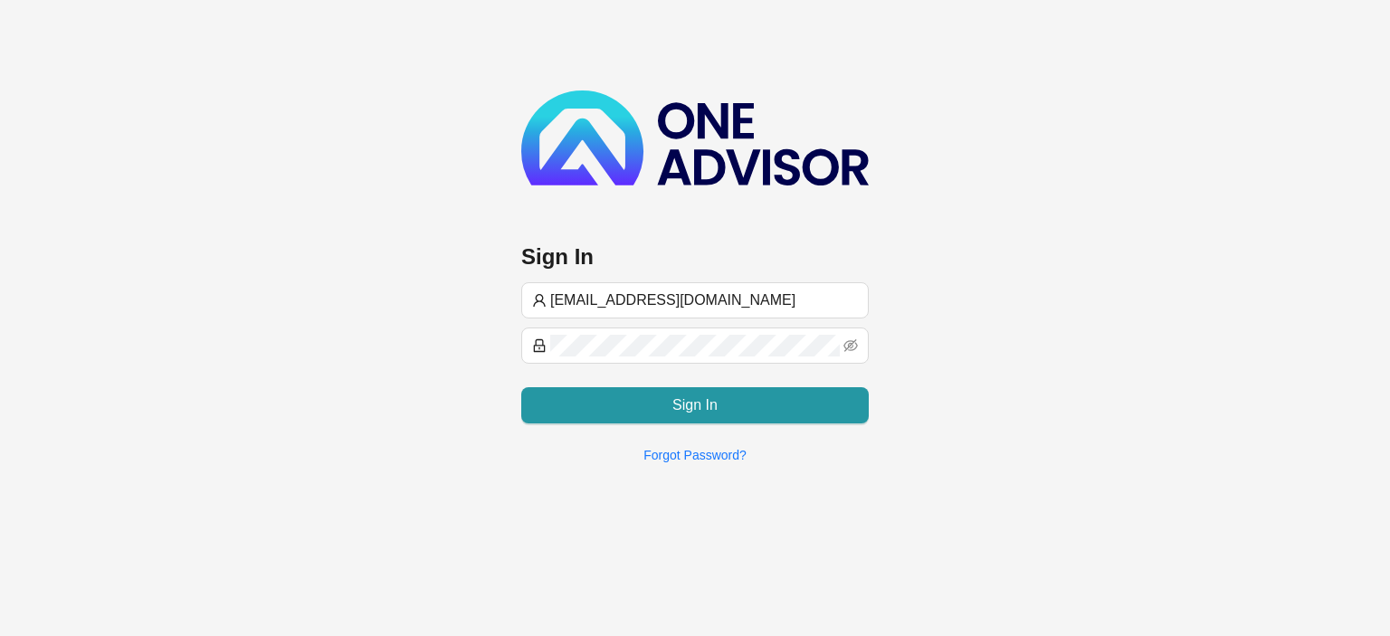 Image resolution: width=1390 pixels, height=636 pixels. Describe the element at coordinates (850, 346) in the screenshot. I see `span: eye-invisible` at that location.